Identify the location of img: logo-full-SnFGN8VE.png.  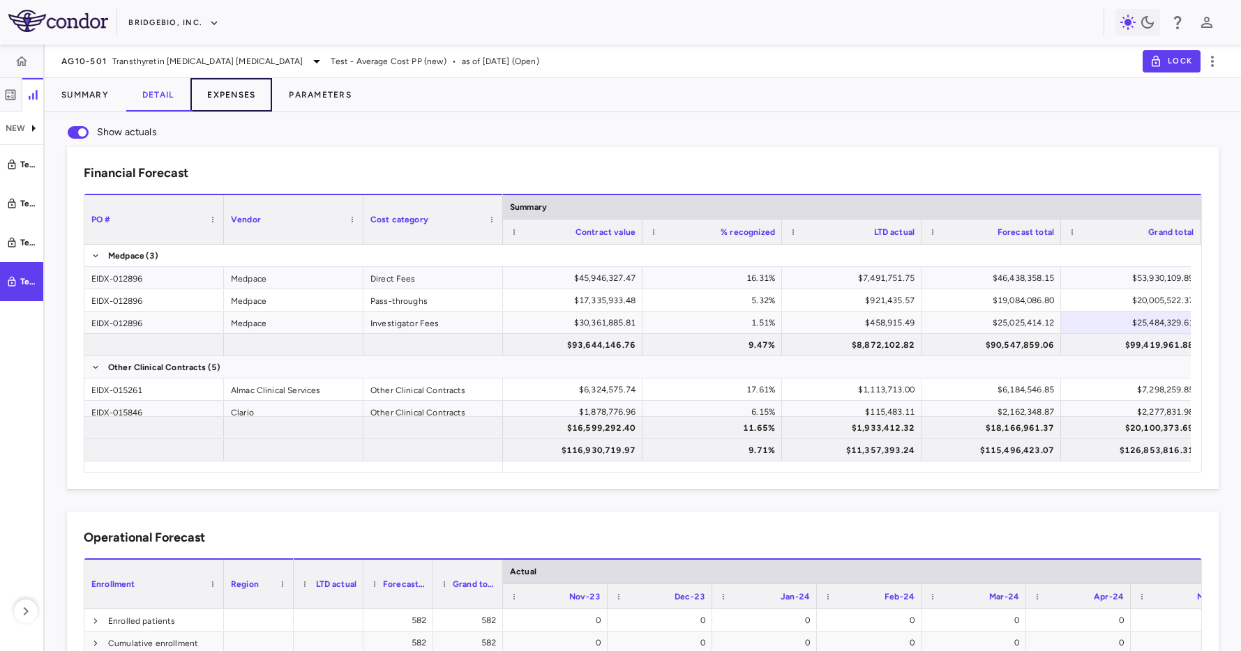
(58, 21).